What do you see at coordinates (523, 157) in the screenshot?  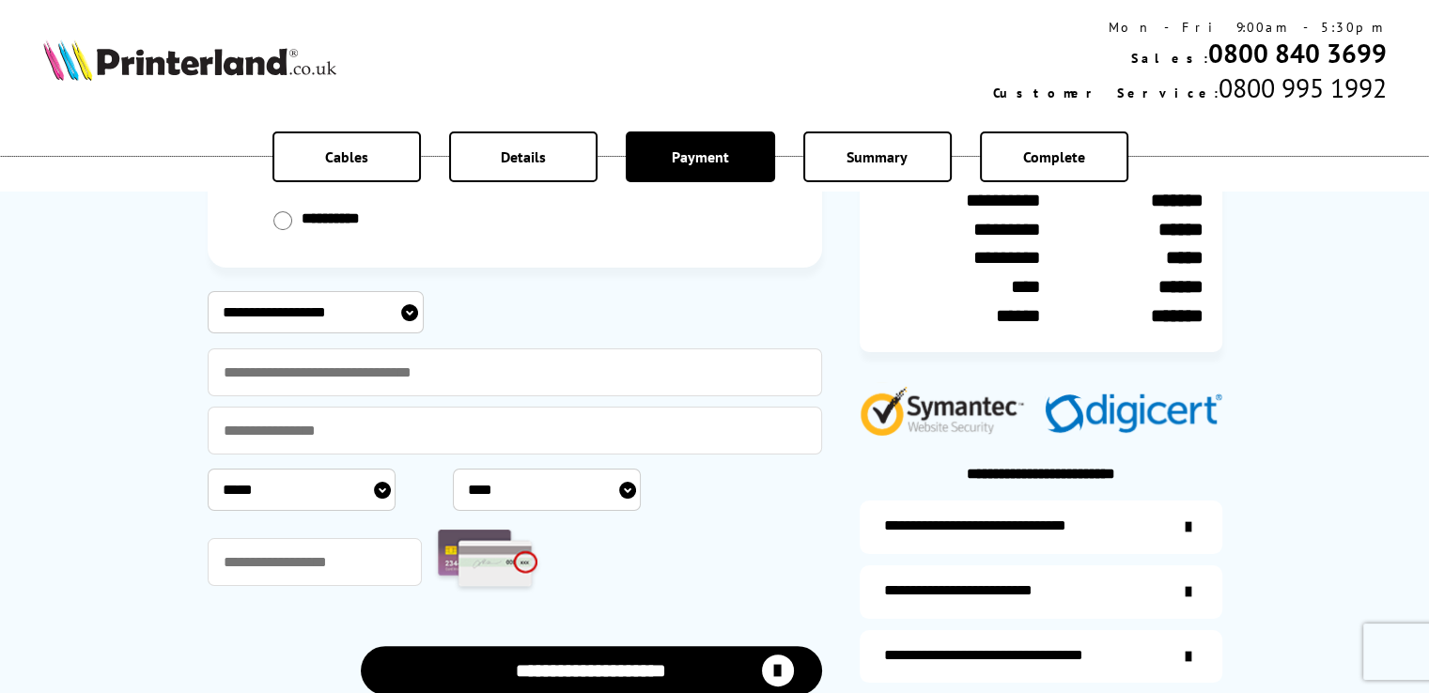 I see `span: Details` at bounding box center [523, 157].